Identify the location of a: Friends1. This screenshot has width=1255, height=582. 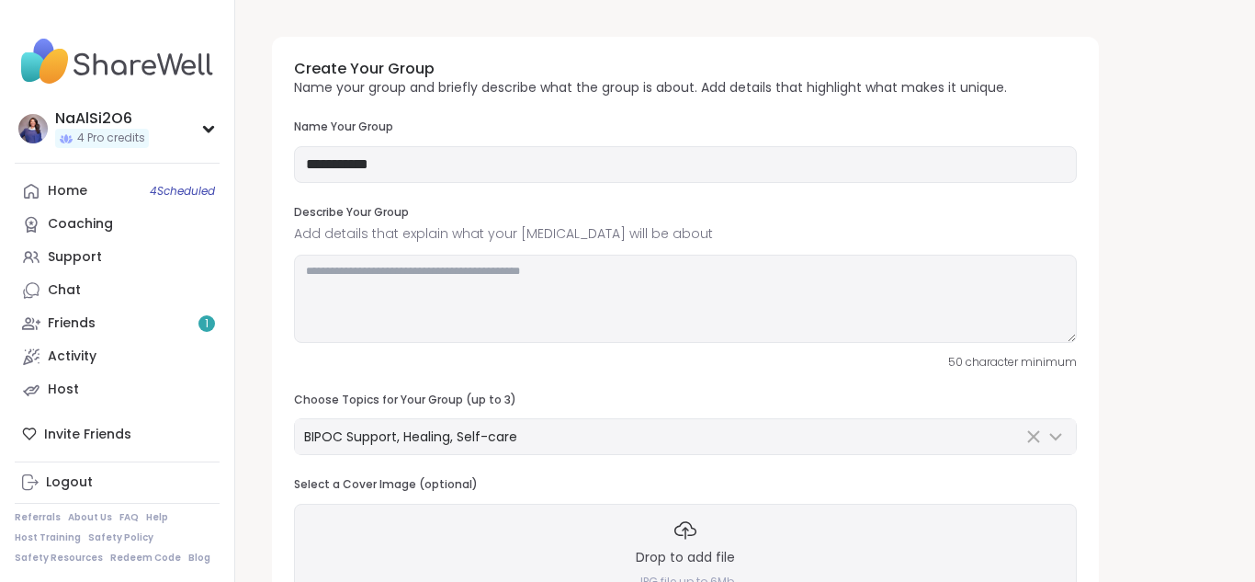
(117, 323).